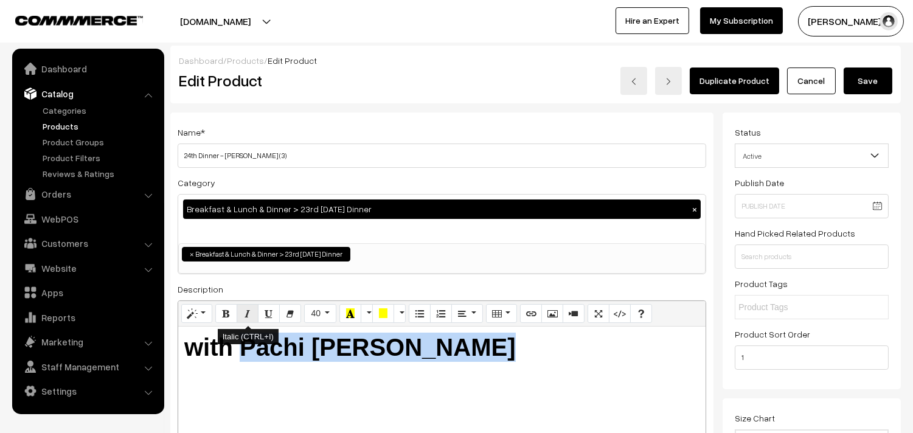 The image size is (913, 433). What do you see at coordinates (197, 314) in the screenshot?
I see `button: Style` at bounding box center [197, 314].